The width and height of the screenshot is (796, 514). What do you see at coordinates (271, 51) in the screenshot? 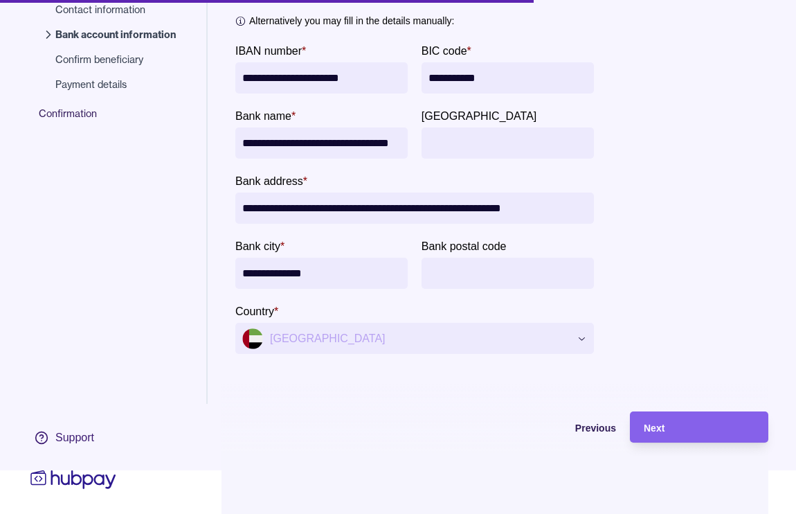
I see `label: IBAN number` at bounding box center [271, 51].